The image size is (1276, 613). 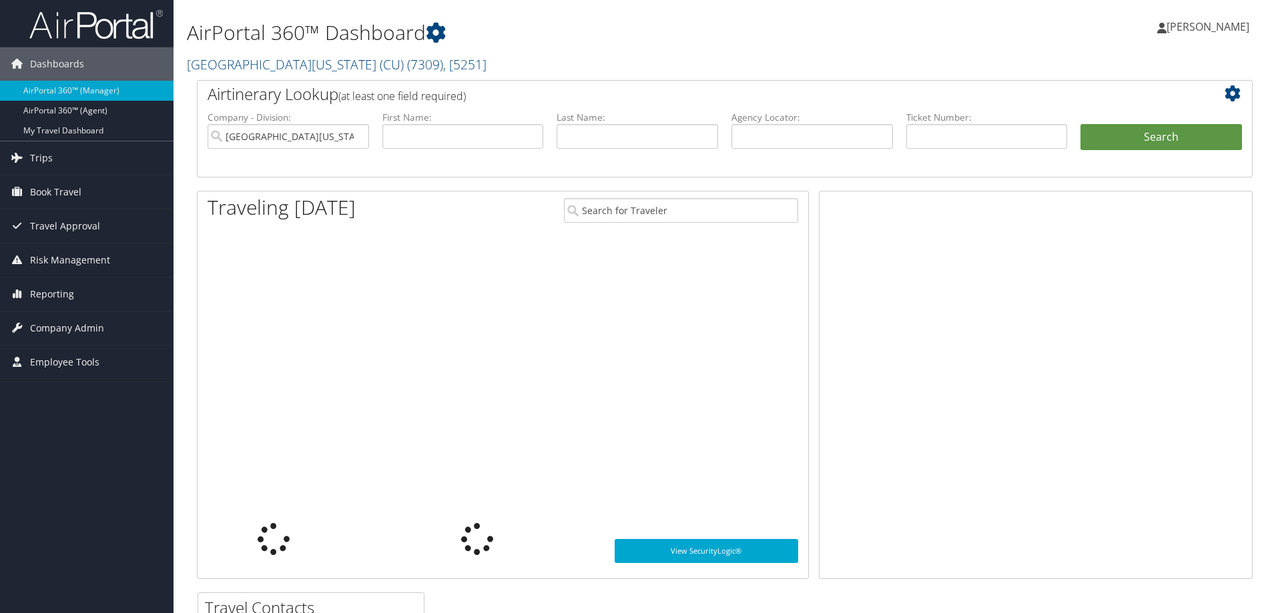 What do you see at coordinates (65, 362) in the screenshot?
I see `span: Employee Tools` at bounding box center [65, 362].